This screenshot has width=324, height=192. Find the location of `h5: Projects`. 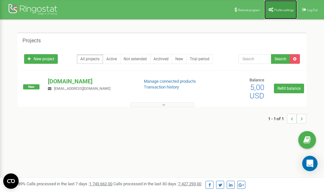

h5: Projects is located at coordinates (31, 41).